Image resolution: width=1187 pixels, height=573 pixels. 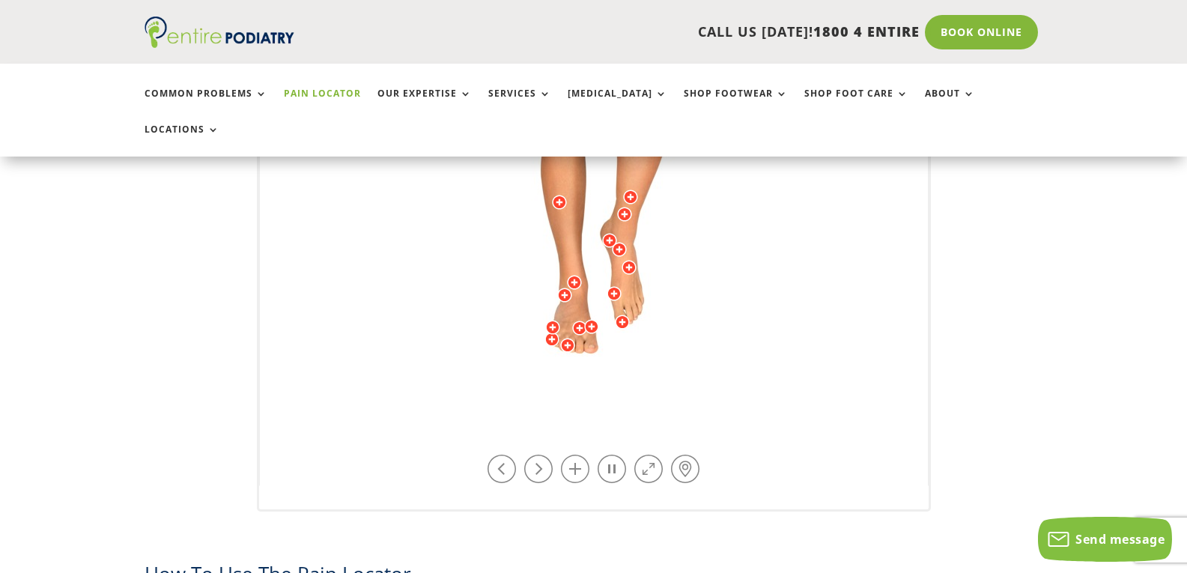 What do you see at coordinates (538, 469) in the screenshot?
I see `a: Rotate right` at bounding box center [538, 469].